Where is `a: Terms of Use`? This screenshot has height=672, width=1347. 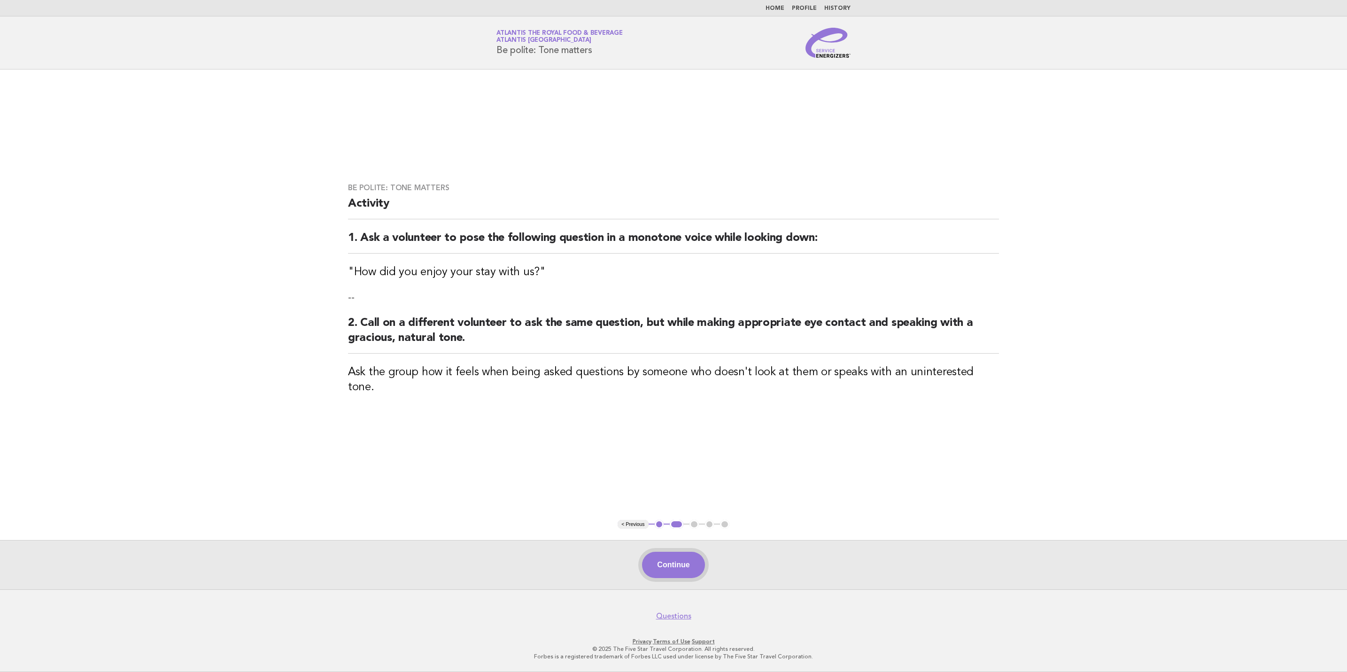
a: Terms of Use is located at coordinates (672, 642).